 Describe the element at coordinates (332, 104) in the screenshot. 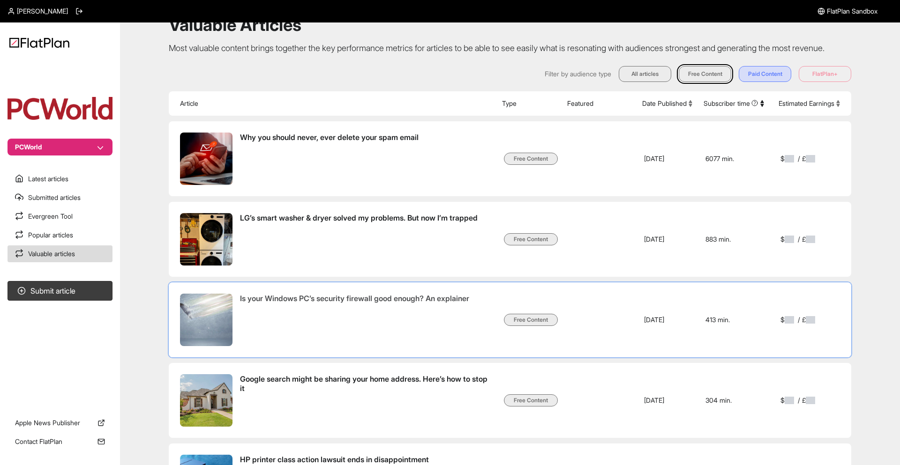

I see `th: Article` at that location.